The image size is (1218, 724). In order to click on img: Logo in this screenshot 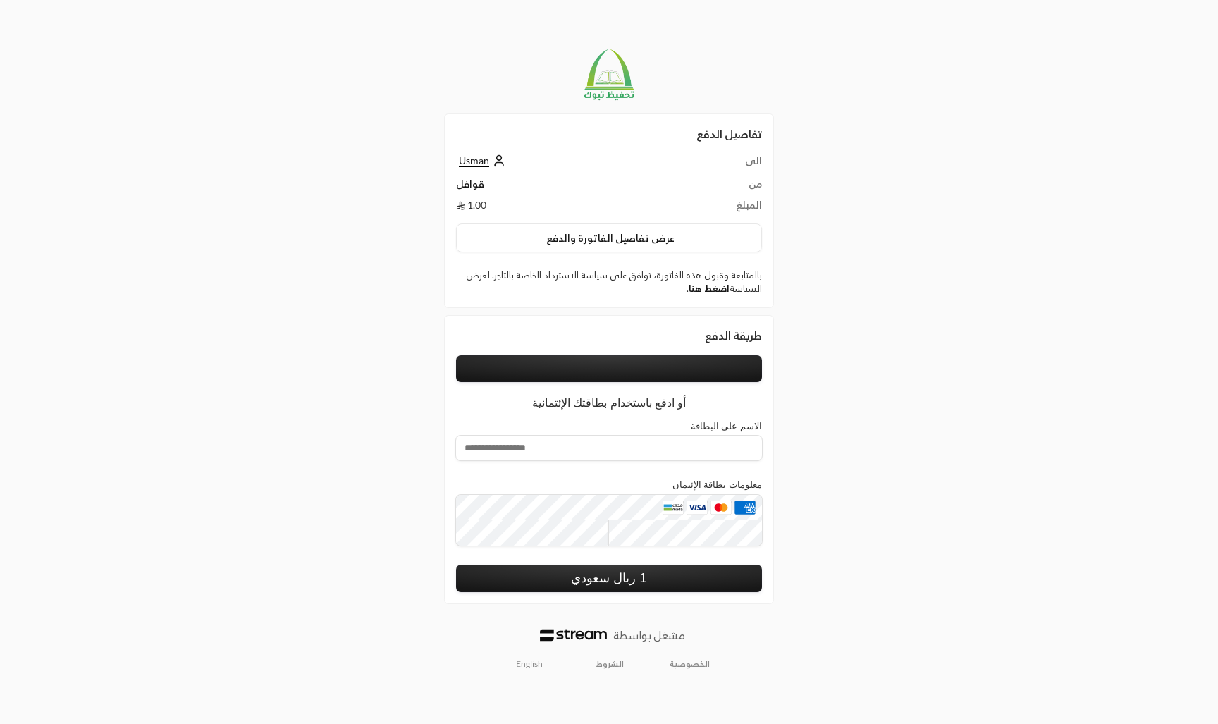, I will do `click(573, 635)`.